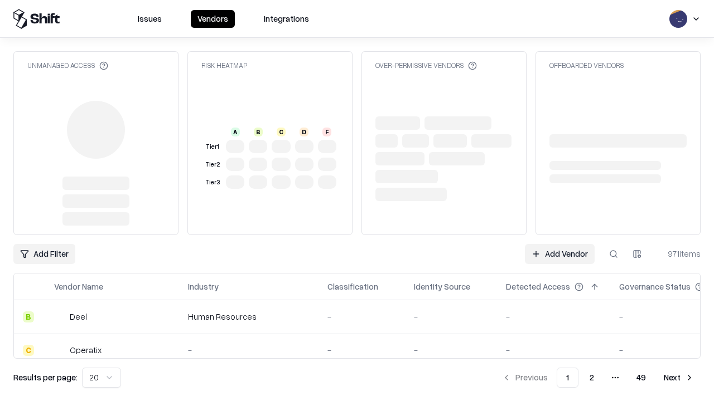  I want to click on button: 49, so click(641, 378).